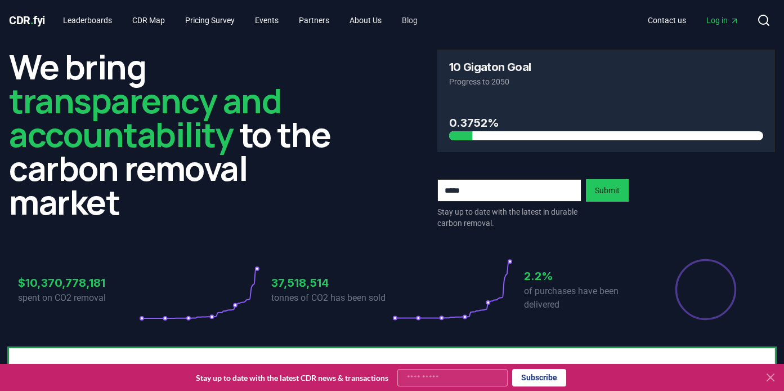 The height and width of the screenshot is (391, 784). I want to click on p: Stay up to date with the latest in durable carbon removal., so click(510, 217).